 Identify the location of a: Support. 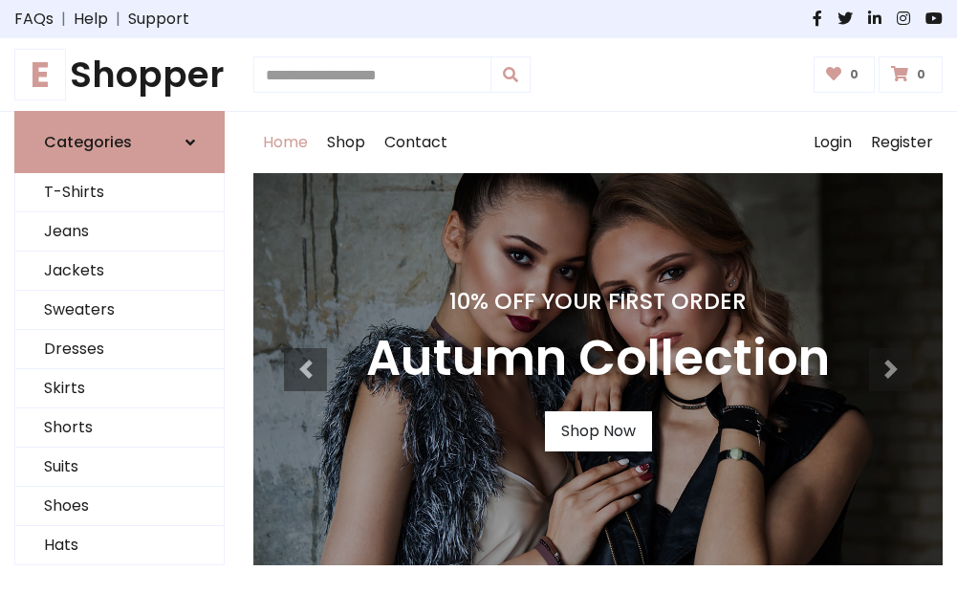
(159, 19).